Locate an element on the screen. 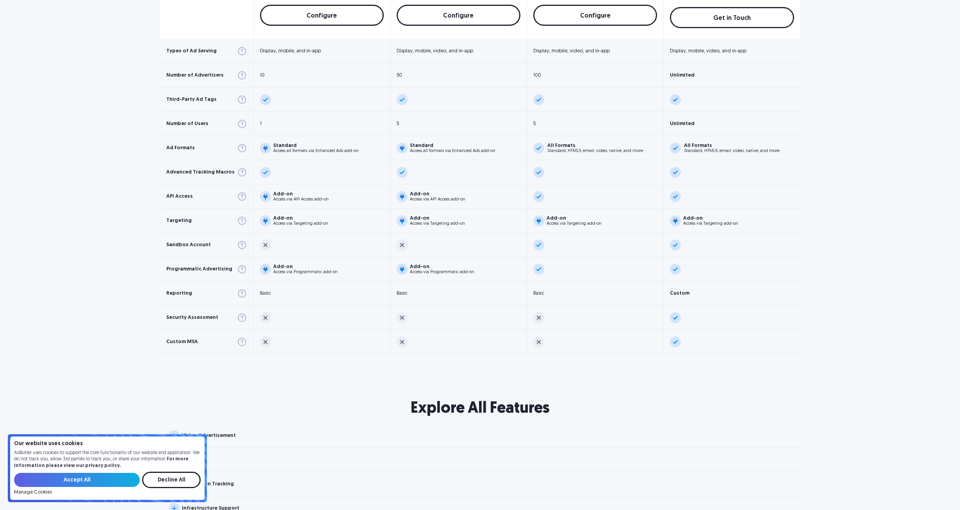 The height and width of the screenshot is (510, 960). div: Conversion Tracking is located at coordinates (208, 483).